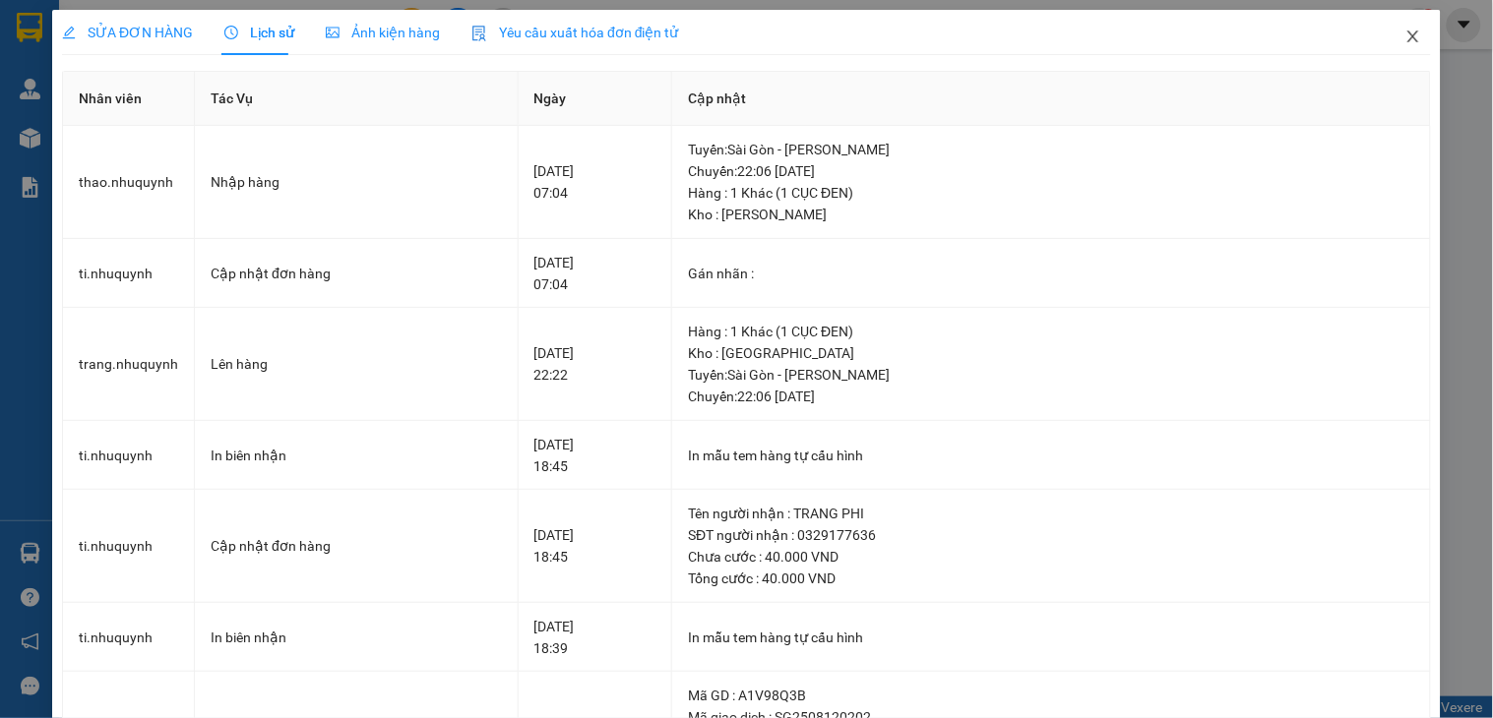  I want to click on span: CHƯA CƯỚC:, so click(210, 168).